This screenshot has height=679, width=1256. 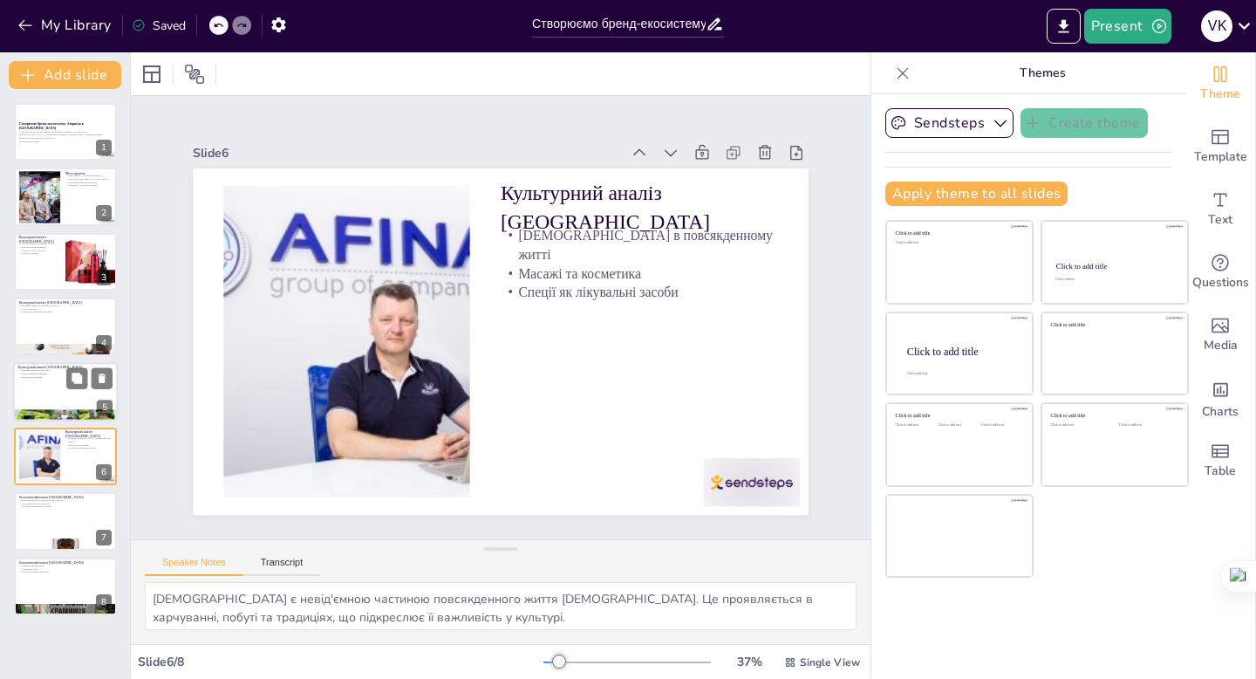 What do you see at coordinates (1221, 272) in the screenshot?
I see `div: Get real-time input from your audience` at bounding box center [1221, 272].